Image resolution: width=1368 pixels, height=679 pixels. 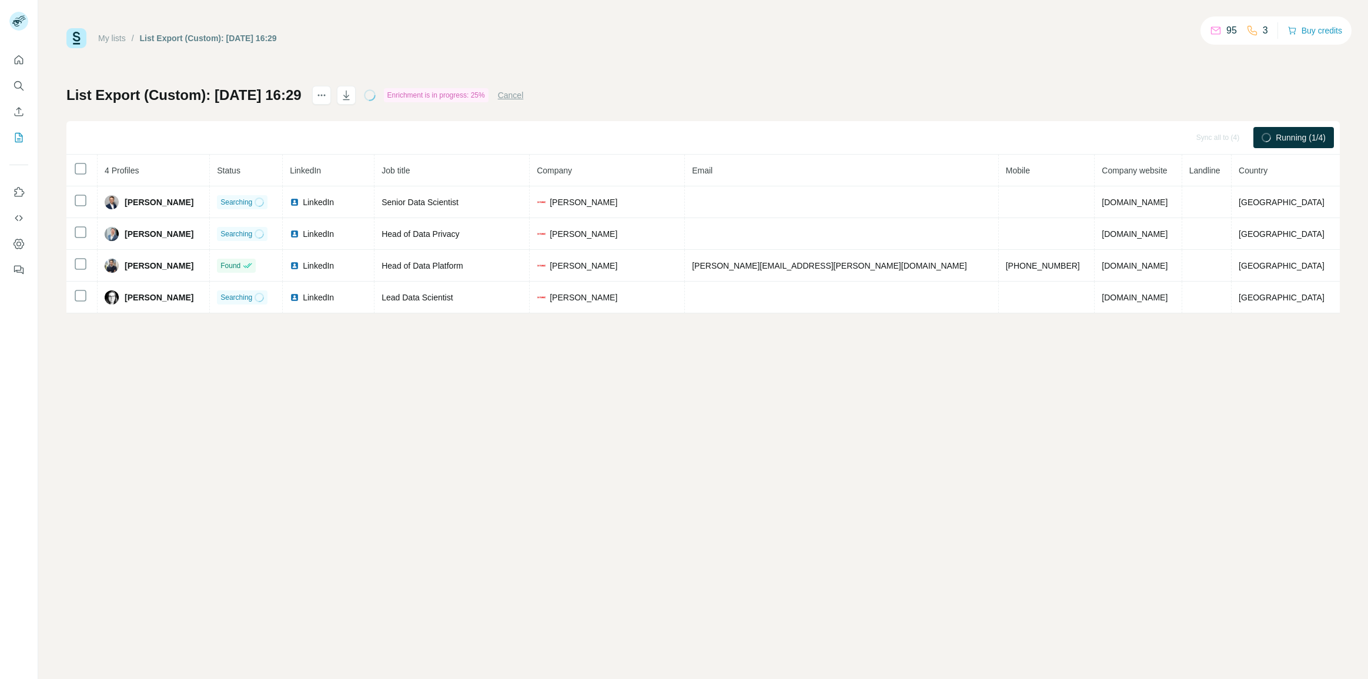 What do you see at coordinates (1300, 138) in the screenshot?
I see `span: Running (1/4)` at bounding box center [1300, 138].